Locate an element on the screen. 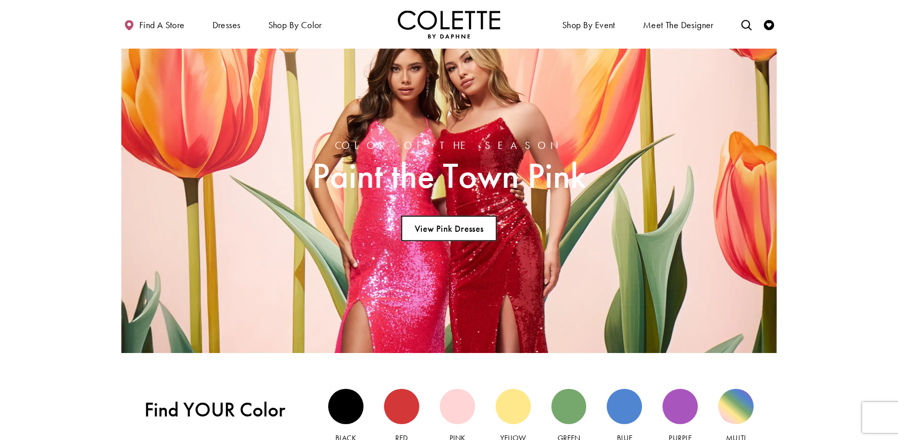 This screenshot has height=440, width=898. a: Check Wishlist is located at coordinates (769, 24).